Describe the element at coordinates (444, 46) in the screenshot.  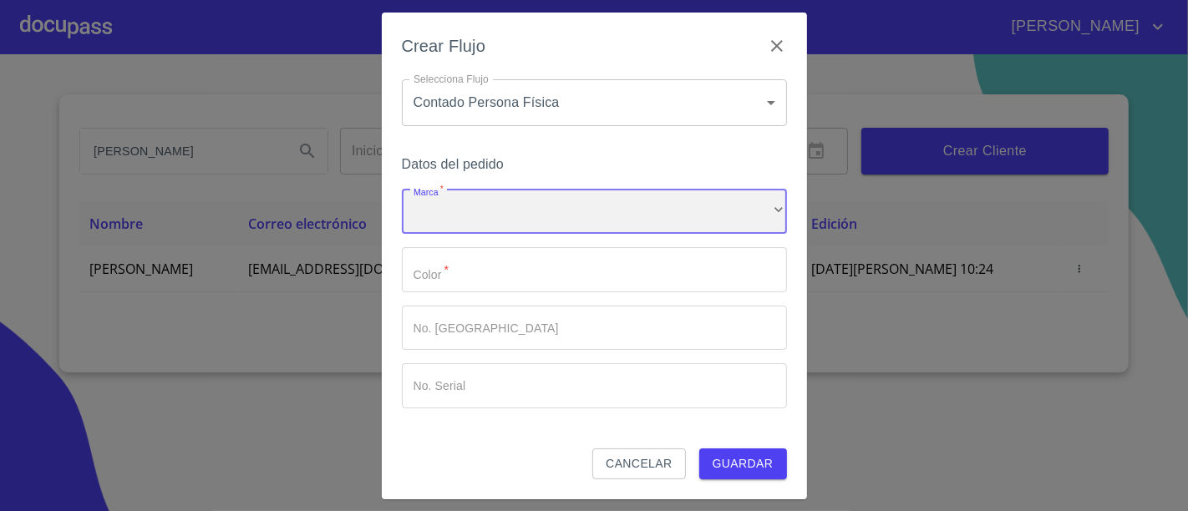
I see `h6: Crear Flujo` at that location.